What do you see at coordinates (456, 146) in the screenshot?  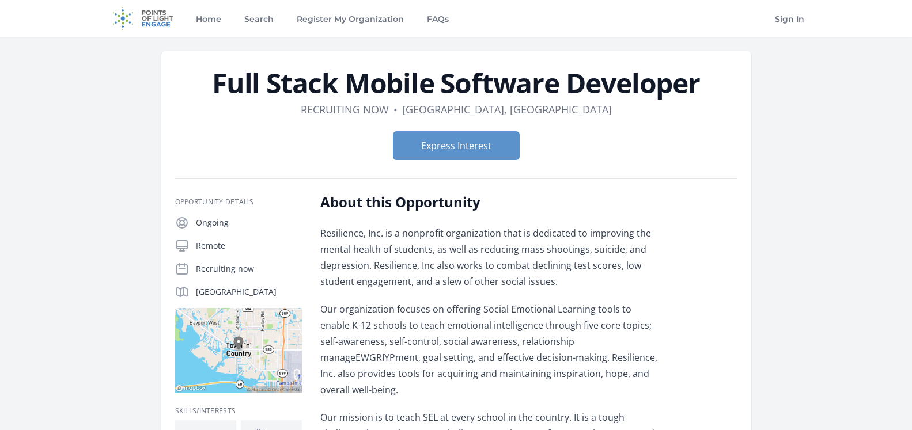 I see `button: Express Interest` at bounding box center [456, 146].